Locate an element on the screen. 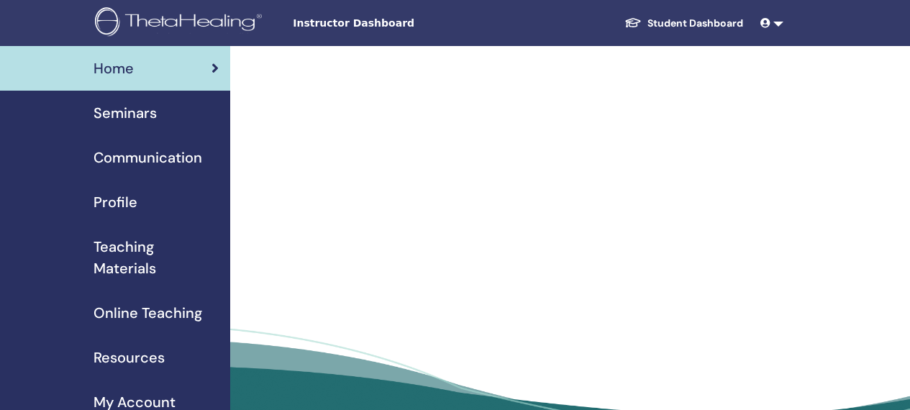 Image resolution: width=910 pixels, height=410 pixels. span: Resources is located at coordinates (129, 357).